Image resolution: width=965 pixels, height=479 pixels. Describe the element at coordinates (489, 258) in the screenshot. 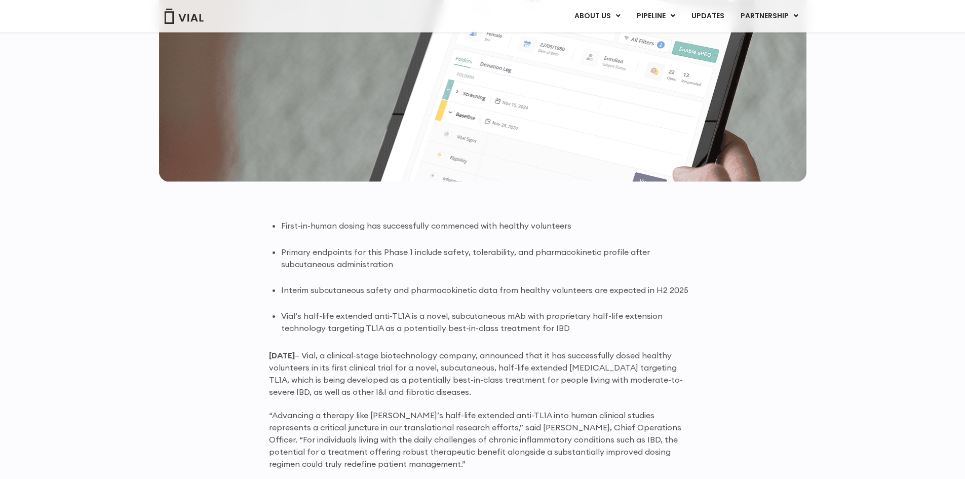

I see `li: Primary endpoints for this Phase 1 include safety, tolerability, and pharmacokinetic profile afte...` at that location.